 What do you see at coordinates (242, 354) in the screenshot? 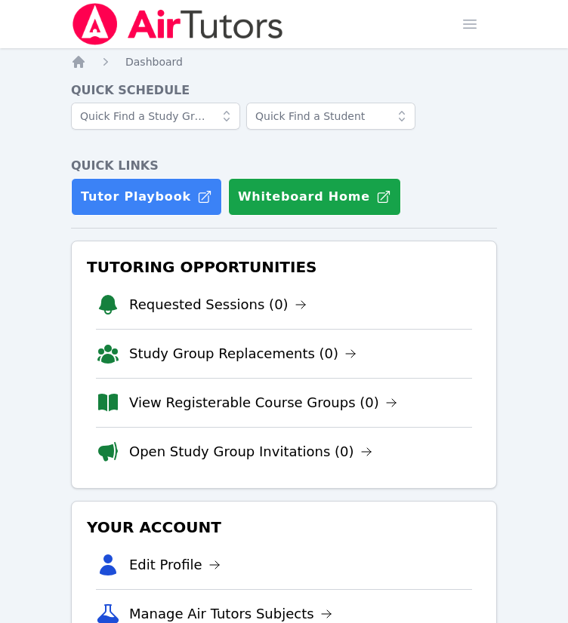
I see `a: Study Group Replacements (0)` at bounding box center [242, 354].